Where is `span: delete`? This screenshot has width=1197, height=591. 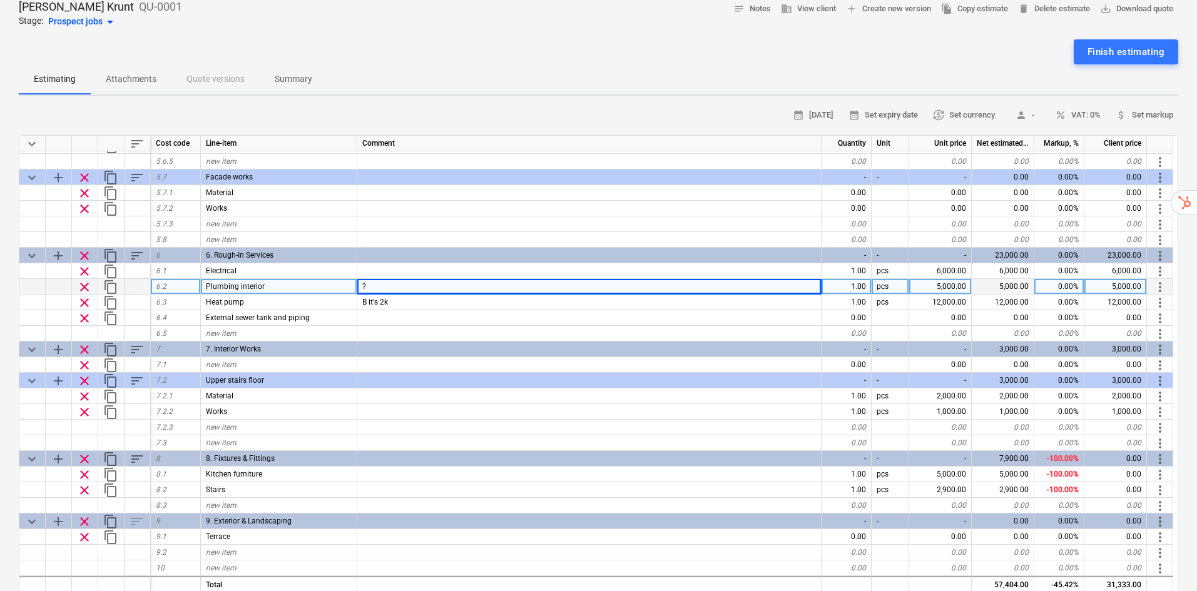 span: delete is located at coordinates (1024, 9).